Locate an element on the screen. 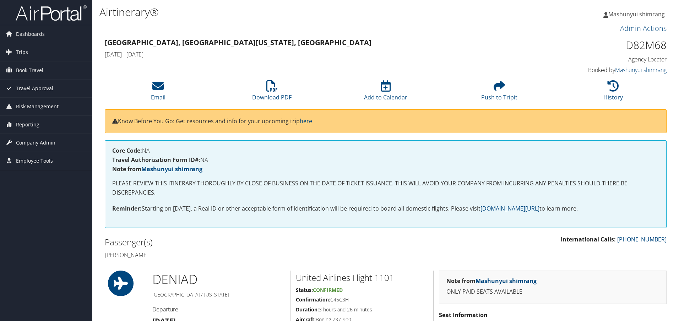 The width and height of the screenshot is (679, 321). h4: Departure is located at coordinates (218, 309).